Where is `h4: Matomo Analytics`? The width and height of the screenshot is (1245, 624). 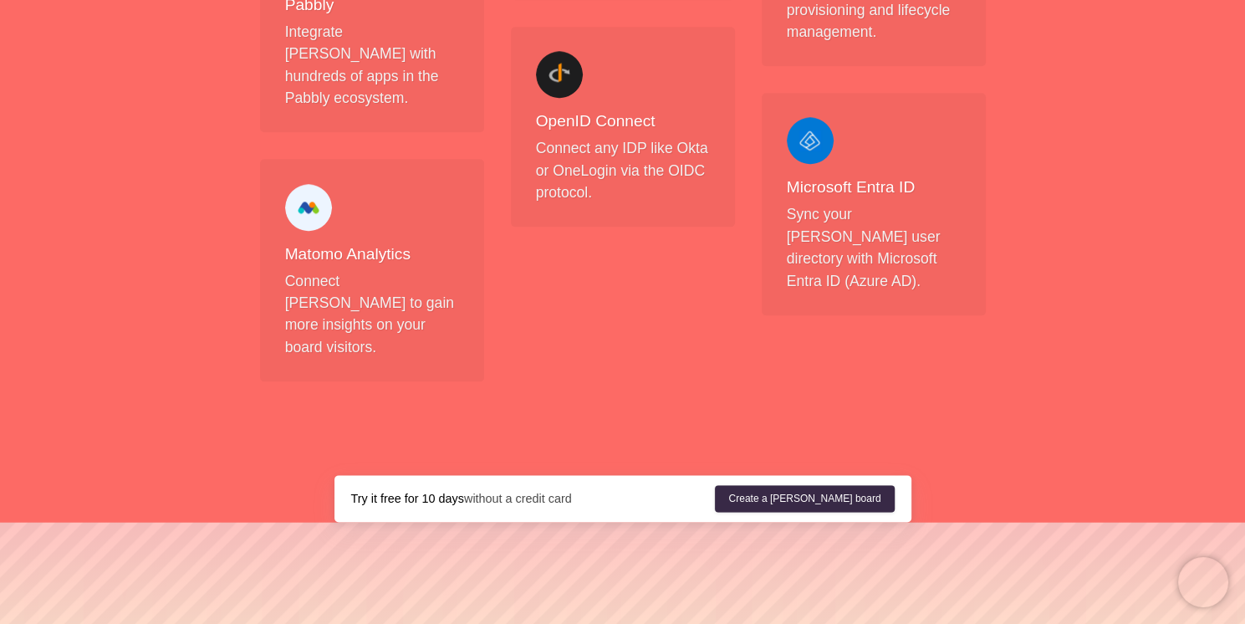
h4: Matomo Analytics is located at coordinates (372, 254).